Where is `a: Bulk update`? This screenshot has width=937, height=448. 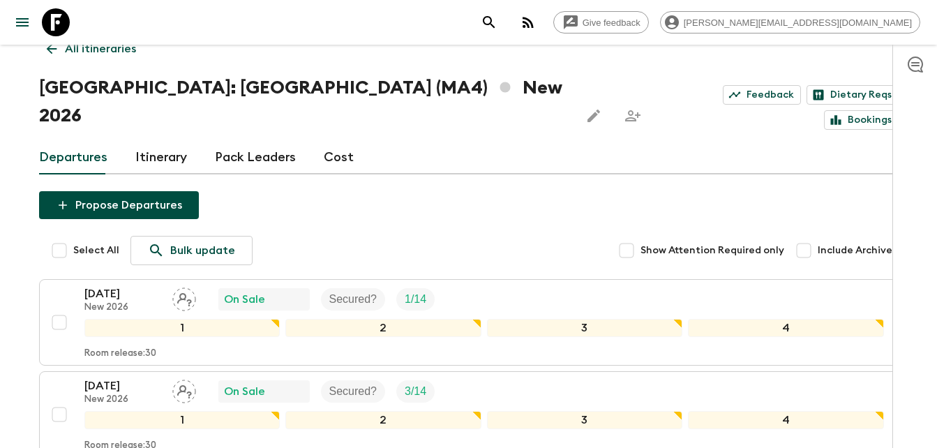
a: Bulk update is located at coordinates (191, 251).